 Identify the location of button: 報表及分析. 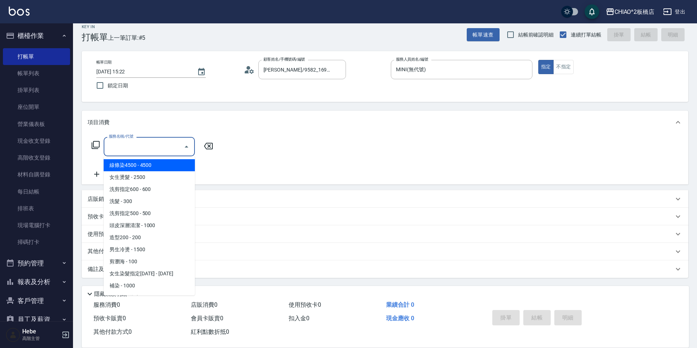
(37, 282).